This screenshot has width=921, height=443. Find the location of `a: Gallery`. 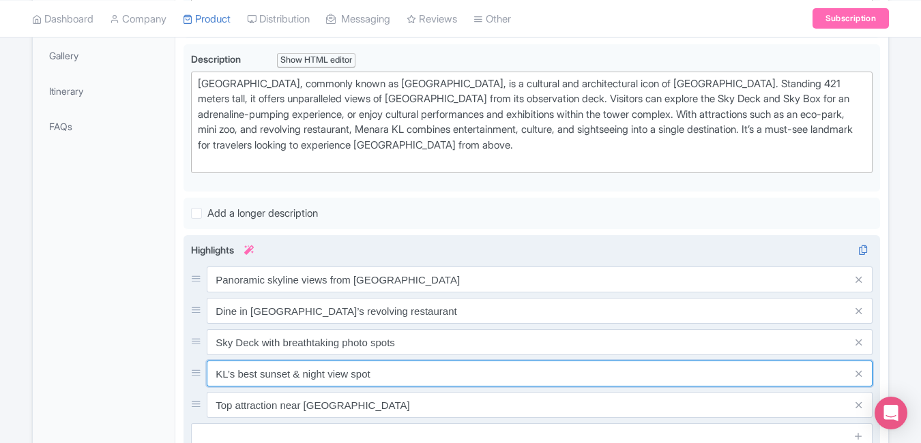

a: Gallery is located at coordinates (104, 55).